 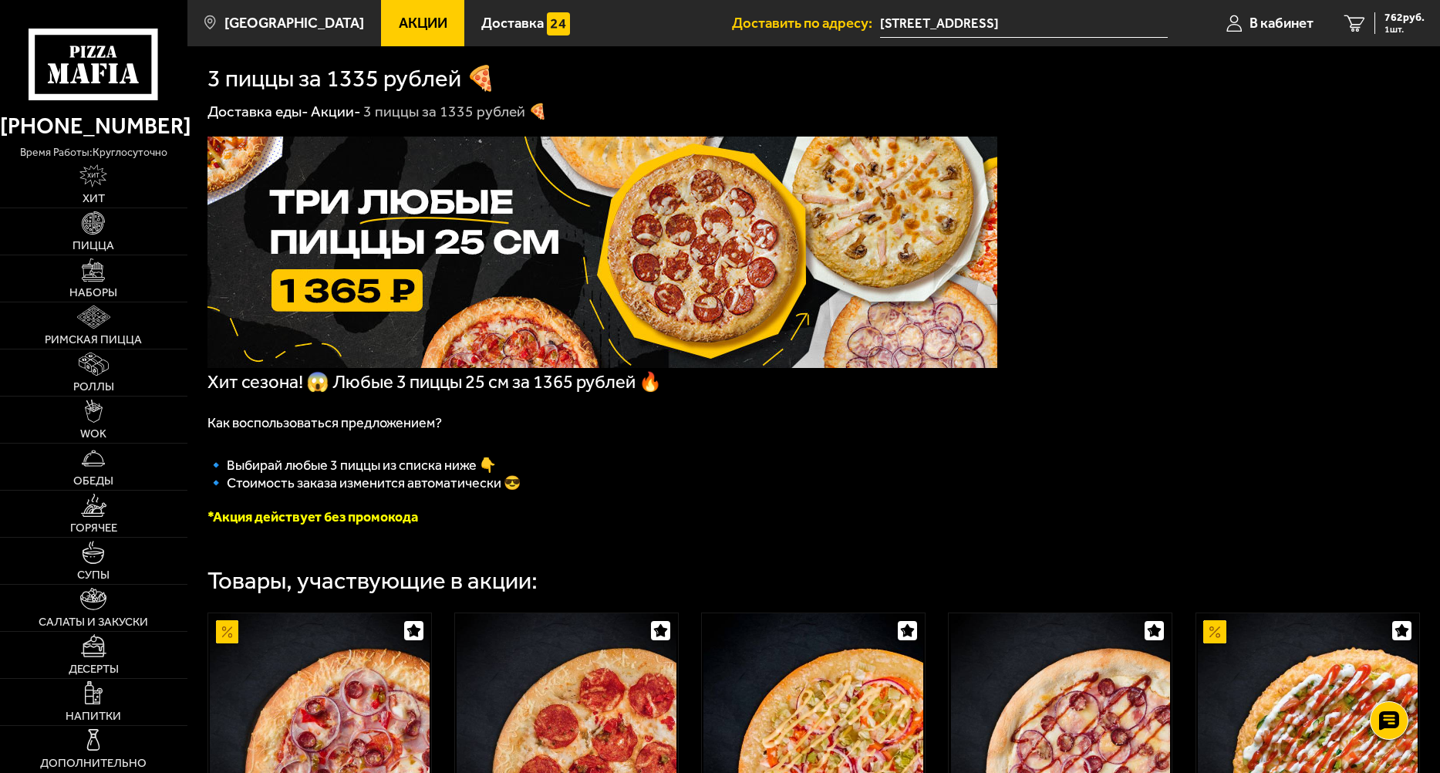 I want to click on div: 3 пиццы за 1335 рублей 🍕, so click(x=455, y=111).